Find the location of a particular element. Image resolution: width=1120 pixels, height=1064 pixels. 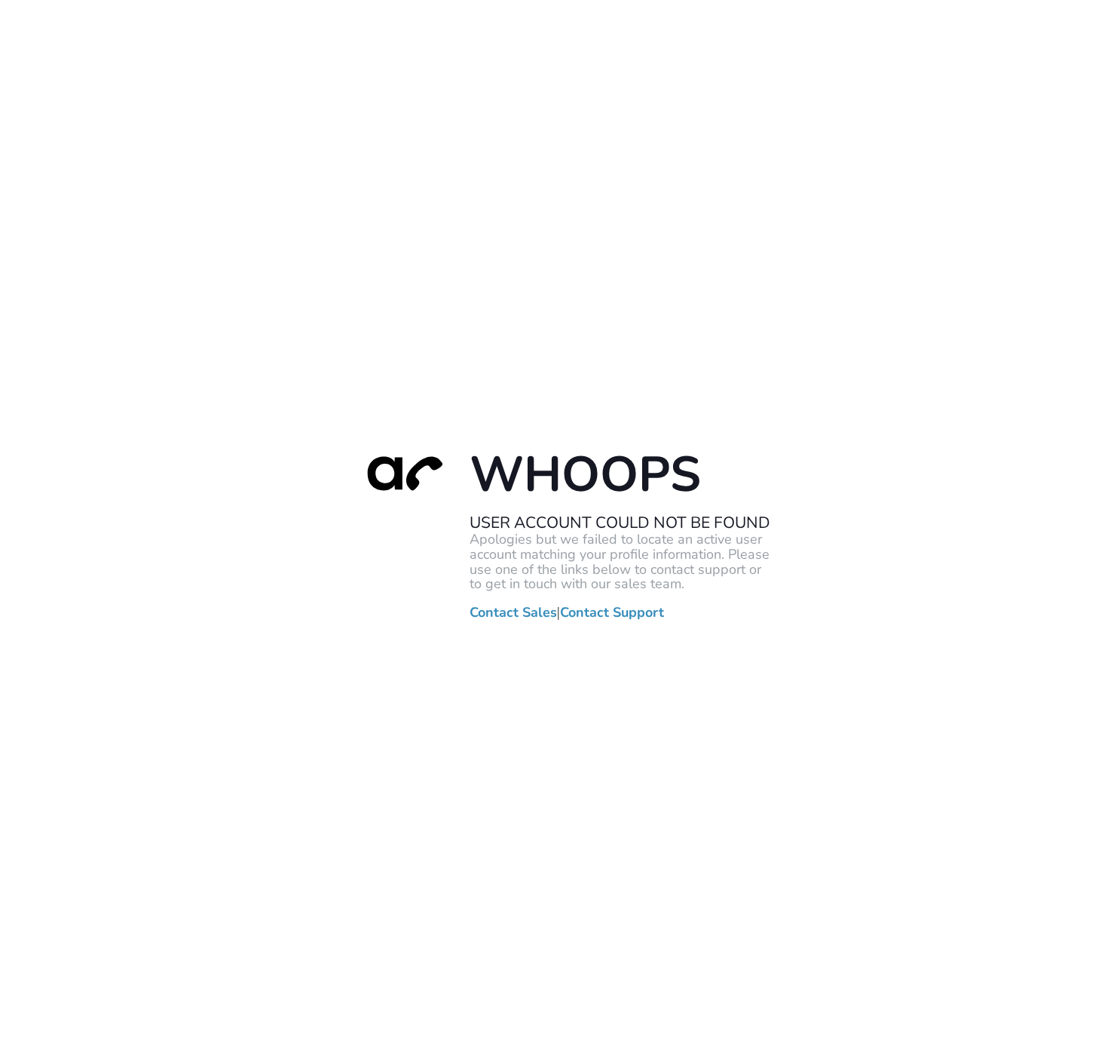

h2: User Account Could Not Be Found is located at coordinates (621, 522).